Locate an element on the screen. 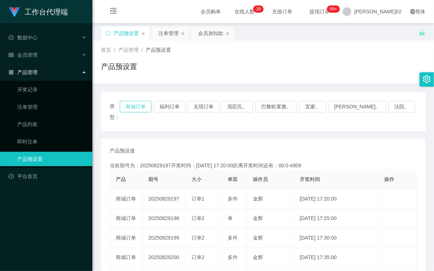 The height and width of the screenshot is (271, 434). img: logo.9652507e.png is located at coordinates (14, 12).